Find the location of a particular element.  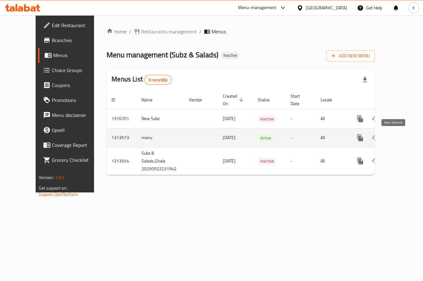

span: Promotions is located at coordinates (76, 100).